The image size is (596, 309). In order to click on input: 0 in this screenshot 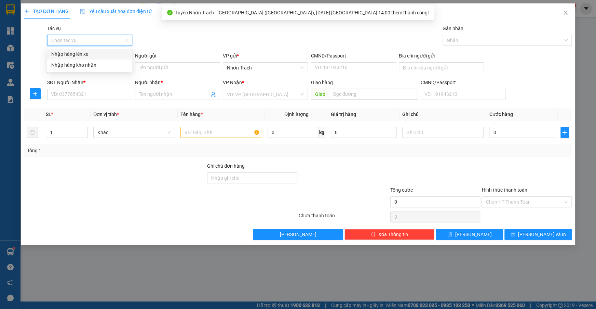, I will do `click(364, 132)`.